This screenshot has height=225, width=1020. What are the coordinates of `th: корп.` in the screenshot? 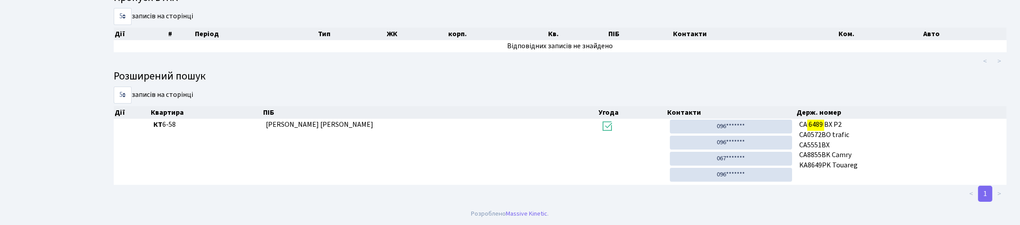 It's located at (497, 34).